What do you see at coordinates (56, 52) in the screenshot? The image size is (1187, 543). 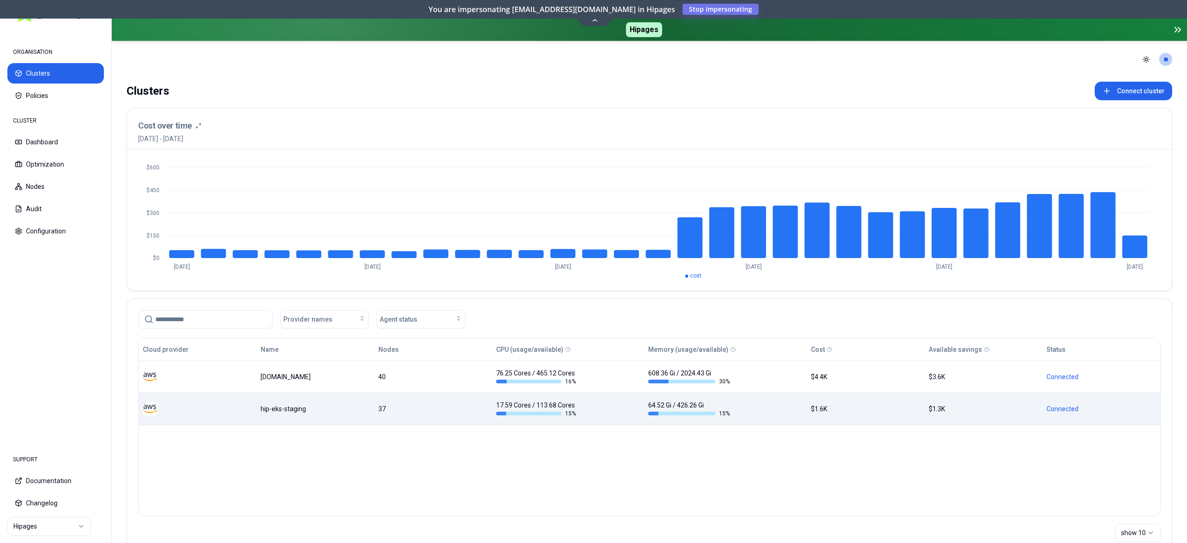 I see `div: ORGANISATION` at bounding box center [56, 52].